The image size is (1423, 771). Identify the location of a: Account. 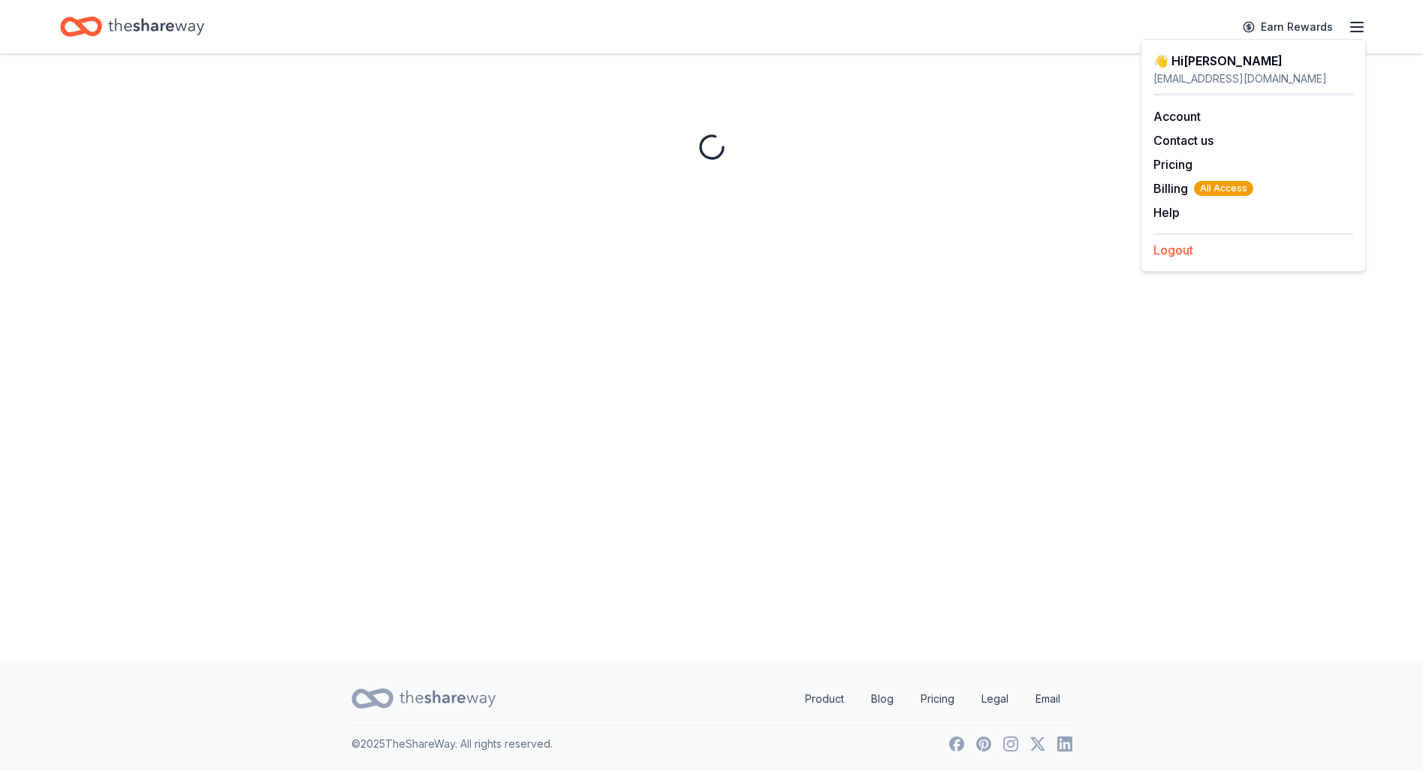
(1177, 116).